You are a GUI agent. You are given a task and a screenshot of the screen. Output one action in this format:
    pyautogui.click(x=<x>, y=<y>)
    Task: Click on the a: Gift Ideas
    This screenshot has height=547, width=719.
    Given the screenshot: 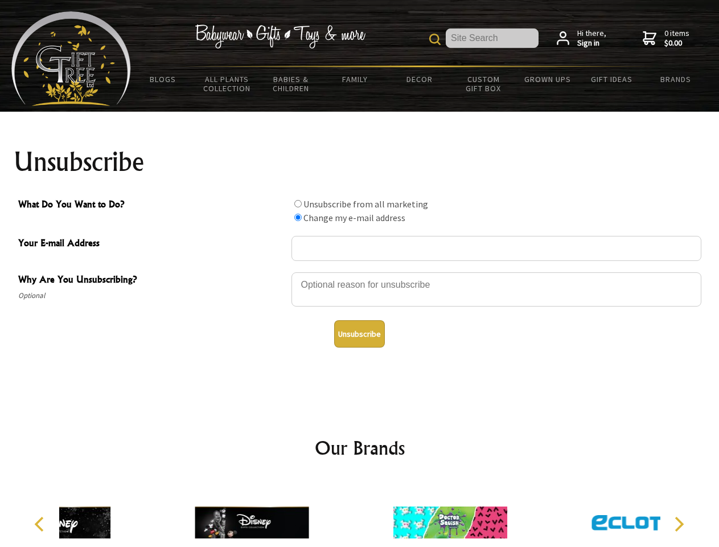 What is the action you would take?
    pyautogui.click(x=611, y=79)
    